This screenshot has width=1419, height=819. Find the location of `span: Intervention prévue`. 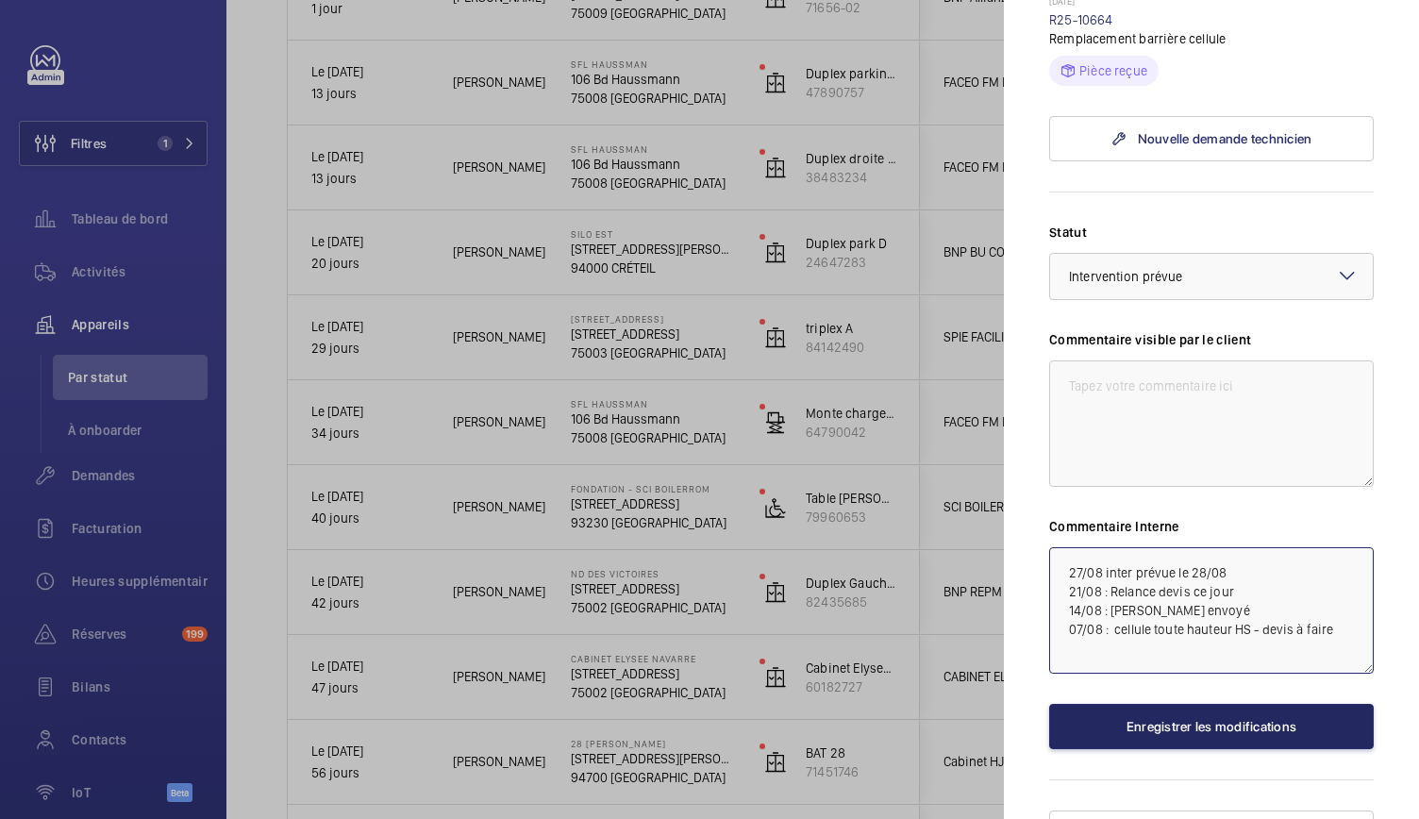

span: Intervention prévue is located at coordinates (1125, 276).